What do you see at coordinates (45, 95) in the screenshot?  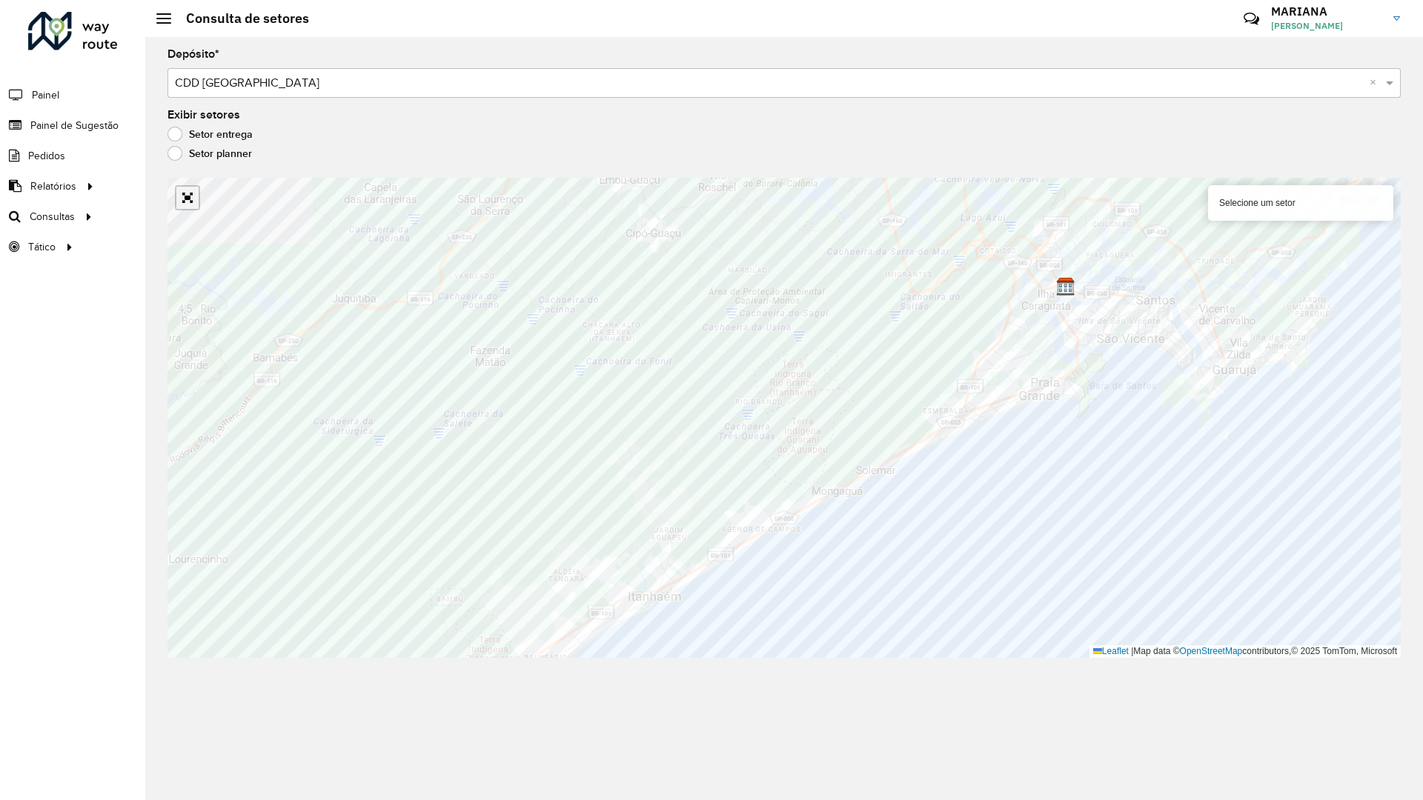 I see `span: Painel` at bounding box center [45, 95].